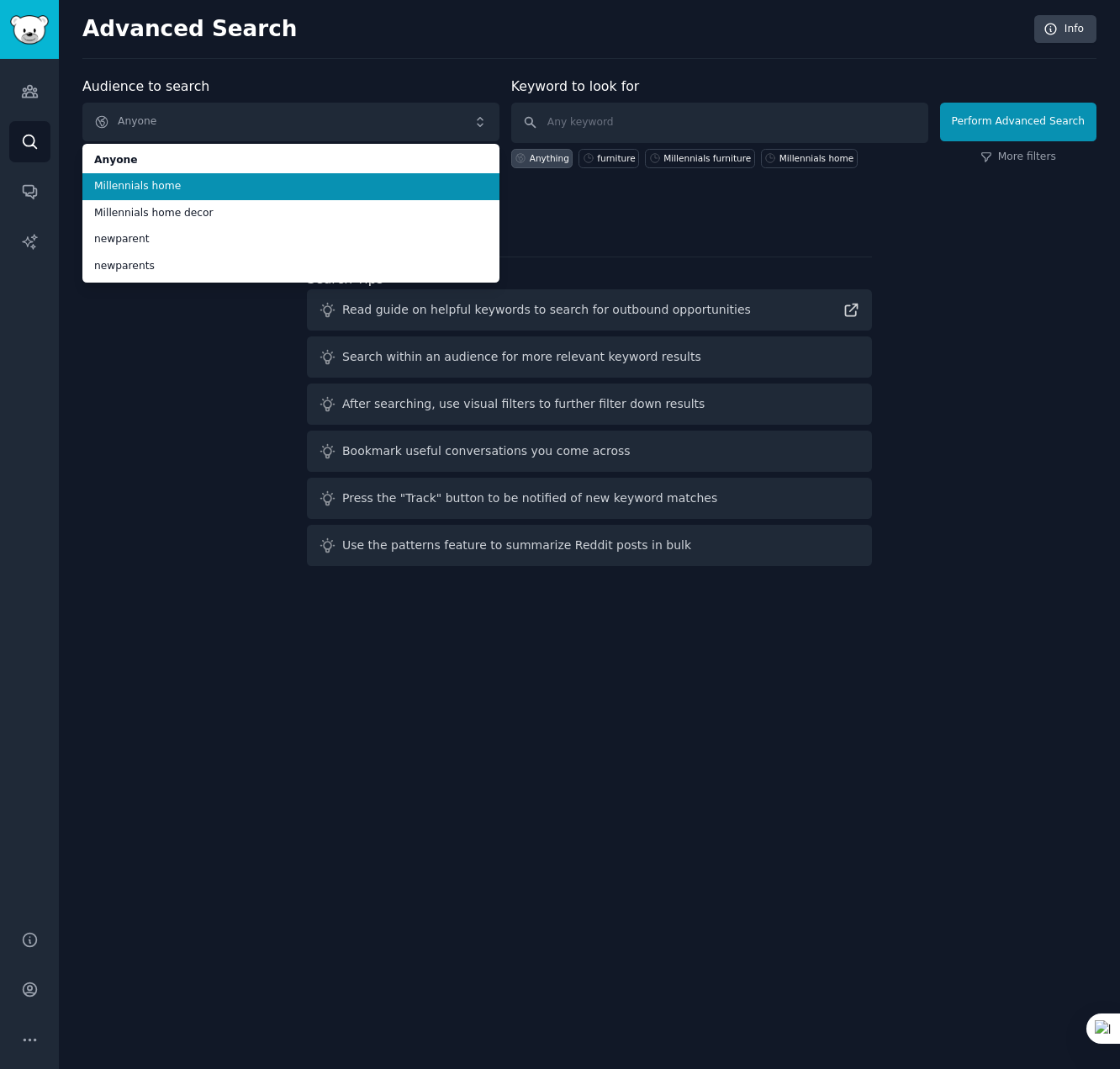  I want to click on div: Bookmark useful conversations you come across, so click(486, 451).